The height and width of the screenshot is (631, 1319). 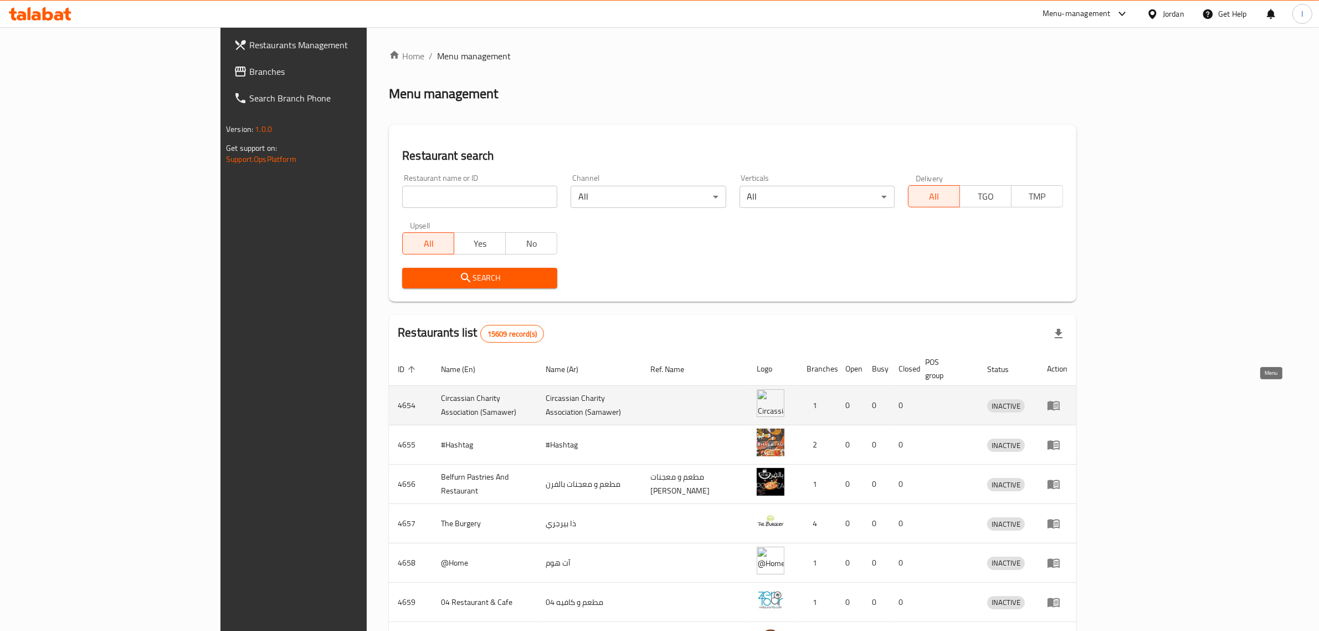 What do you see at coordinates (531, 243) in the screenshot?
I see `button: No` at bounding box center [531, 243].